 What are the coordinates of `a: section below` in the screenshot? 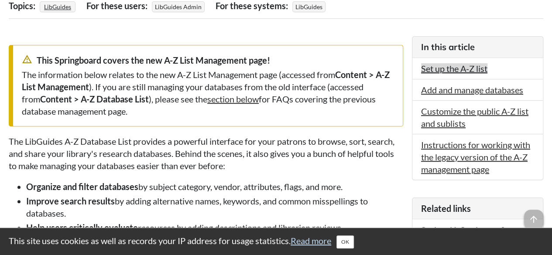 It's located at (233, 99).